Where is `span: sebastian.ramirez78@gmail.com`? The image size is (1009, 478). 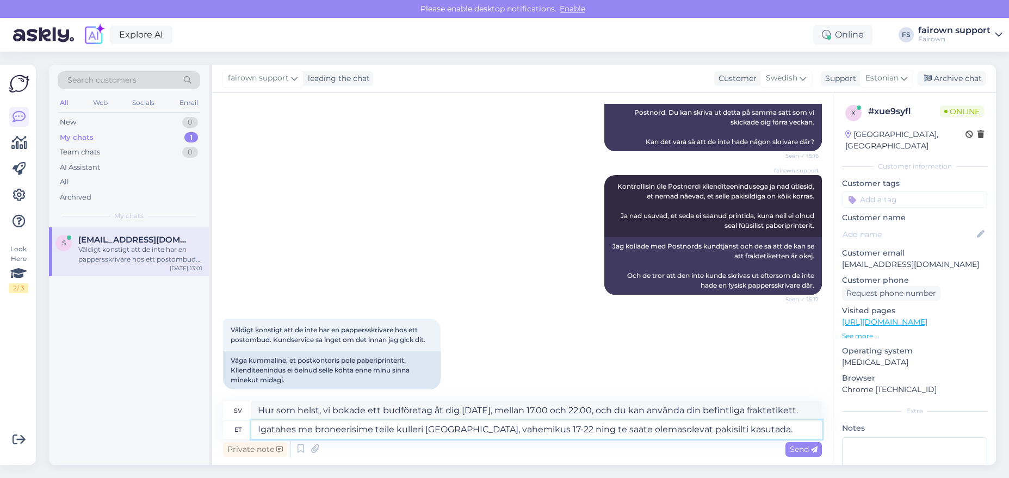
span: sebastian.ramirez78@gmail.com is located at coordinates (135, 240).